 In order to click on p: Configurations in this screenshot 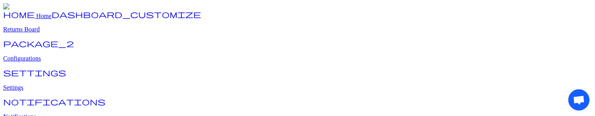, I will do `click(297, 59)`.